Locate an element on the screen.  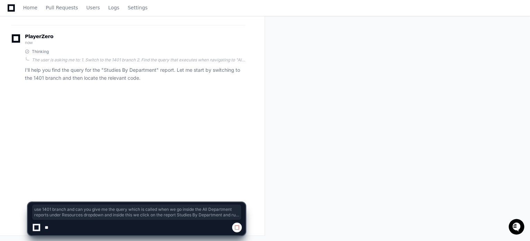
span: use 1401 branch and can you give me the query which is called when we go inside the All Departmen... is located at coordinates (137, 212).